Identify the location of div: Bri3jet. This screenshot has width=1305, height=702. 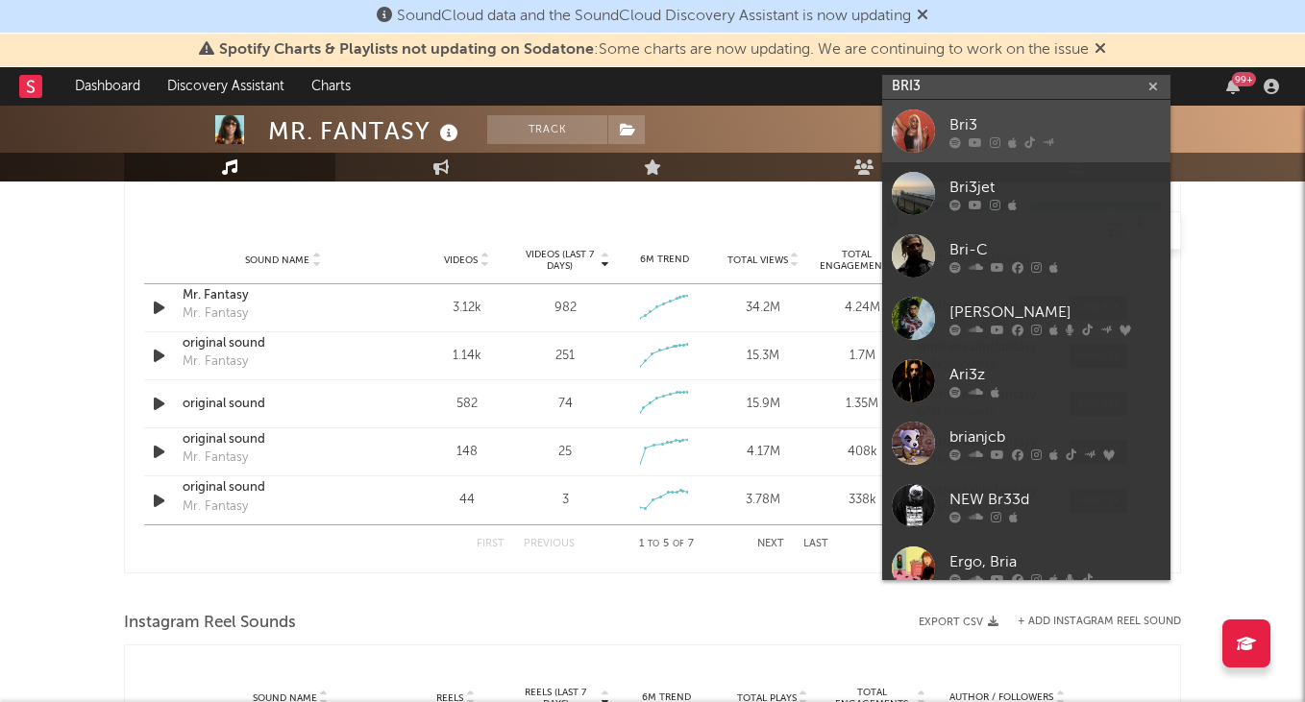
(1055, 187).